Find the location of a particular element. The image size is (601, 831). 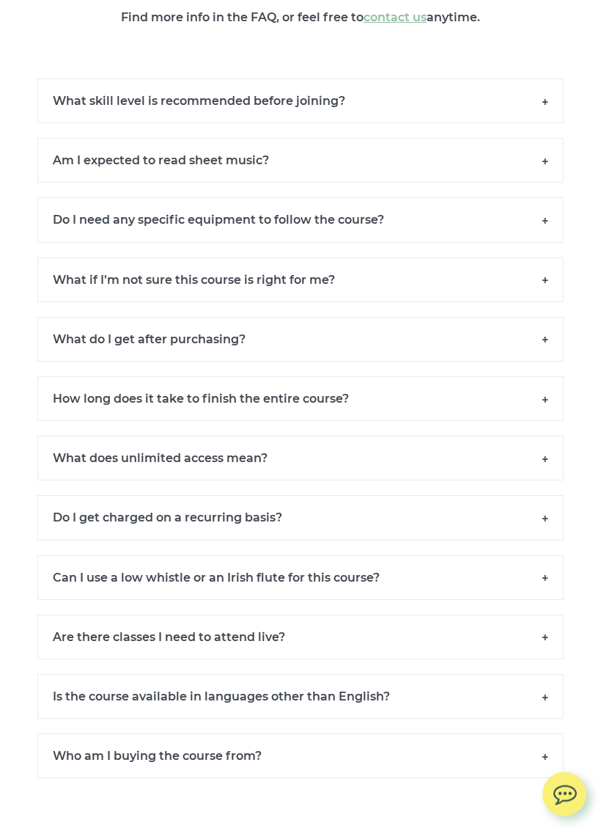

strong: Find more info in the FAQ, or feel free to anytime. is located at coordinates (301, 18).